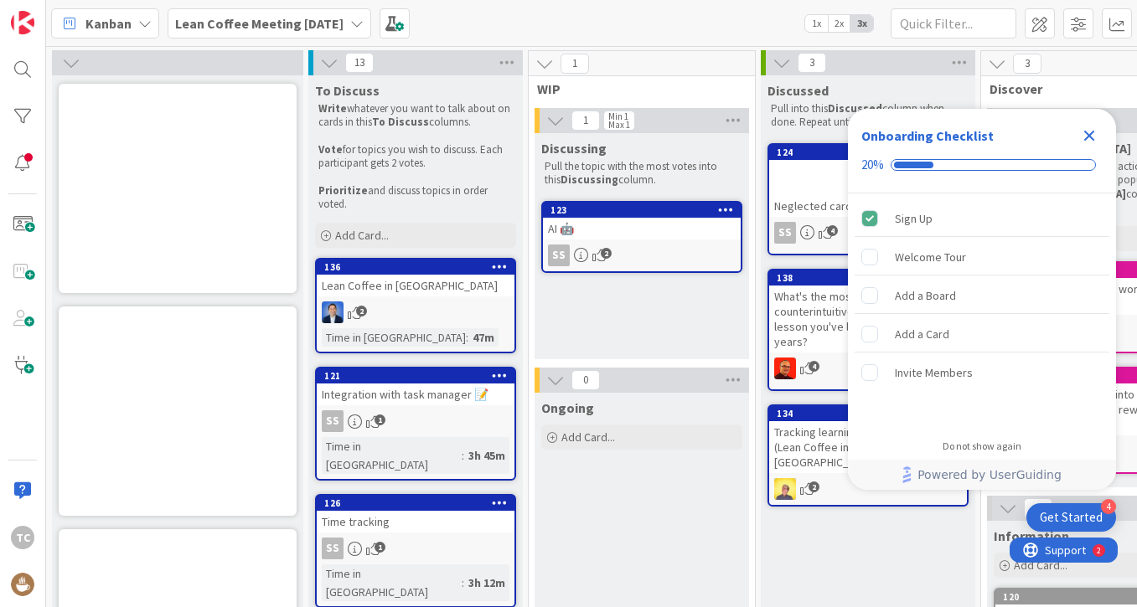 This screenshot has width=1137, height=607. What do you see at coordinates (922, 334) in the screenshot?
I see `div: Add a Card` at bounding box center [922, 334].